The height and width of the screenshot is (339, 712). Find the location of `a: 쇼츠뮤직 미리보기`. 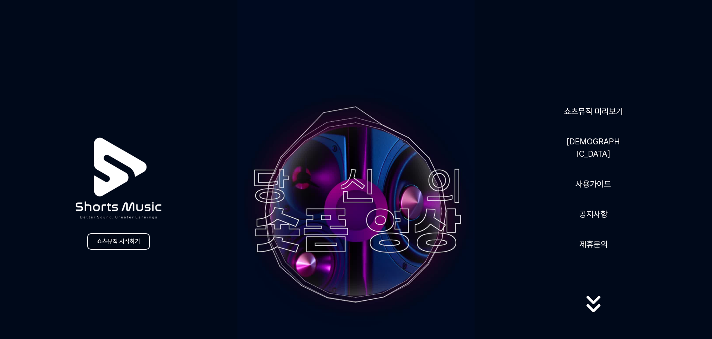

a: 쇼츠뮤직 미리보기 is located at coordinates (593, 111).